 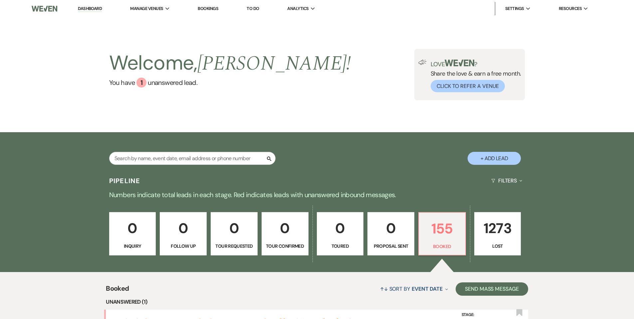 I want to click on div: 1, so click(x=142, y=83).